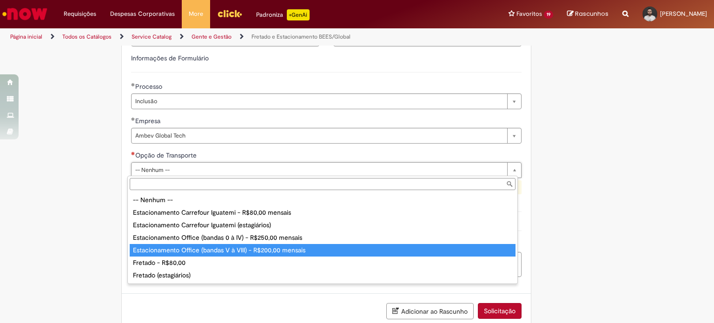 This screenshot has height=323, width=714. Describe the element at coordinates (323, 238) in the screenshot. I see `ul: Opção de Transporte` at that location.